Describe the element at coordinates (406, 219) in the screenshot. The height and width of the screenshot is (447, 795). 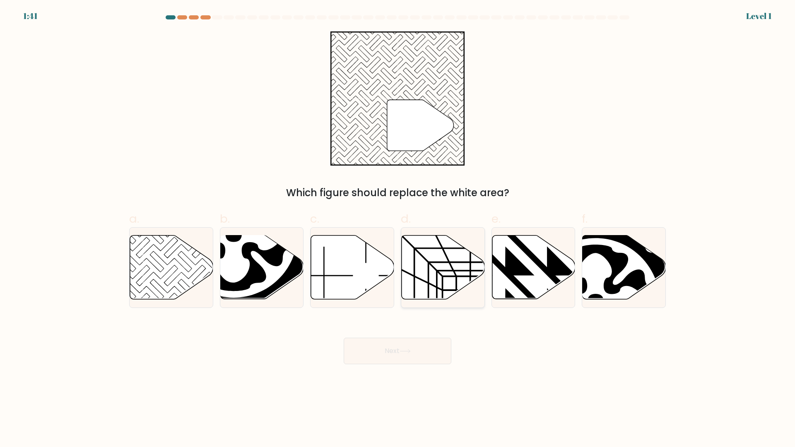
I see `span: d.` at that location.